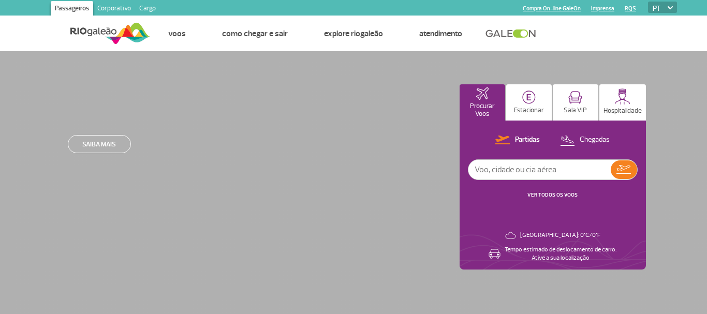 This screenshot has width=707, height=314. Describe the element at coordinates (72, 9) in the screenshot. I see `a: Passageiros` at that location.